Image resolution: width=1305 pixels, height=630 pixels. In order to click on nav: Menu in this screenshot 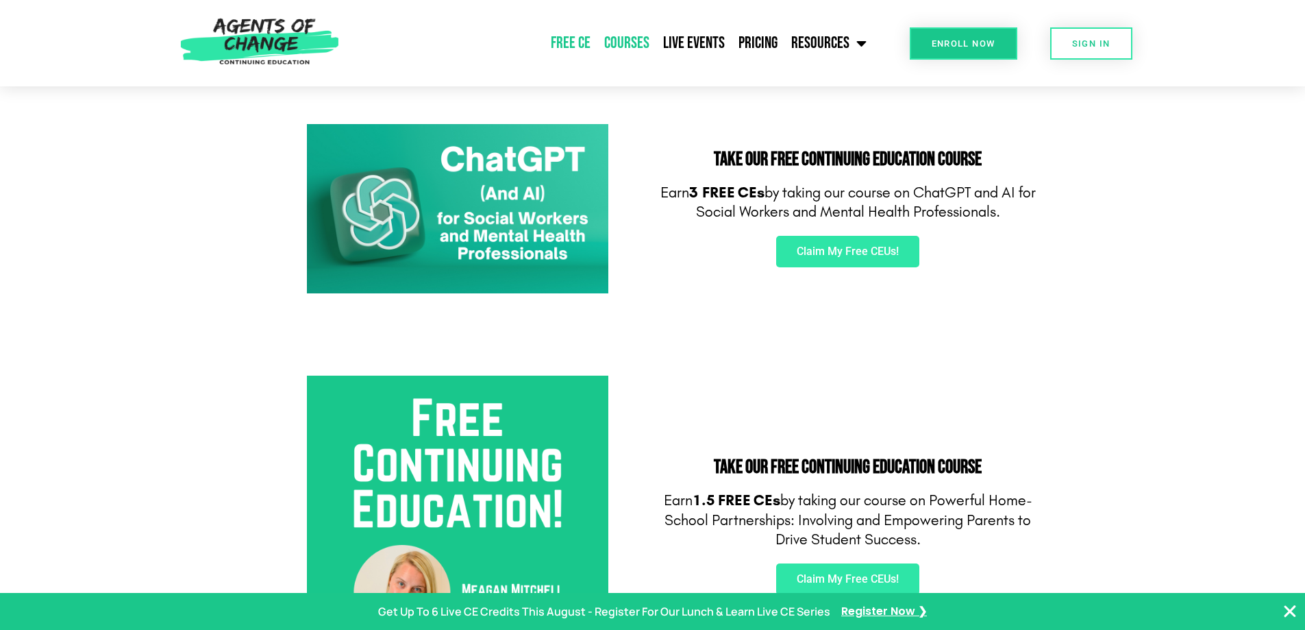, I will do `click(610, 43)`.